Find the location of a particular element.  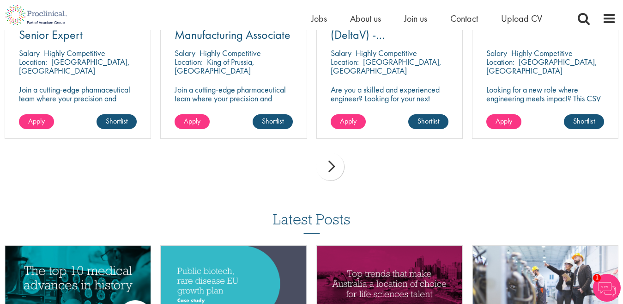

p: Are you a skilled and experienced engineer? Looking for your next opportunity to assist with impa... is located at coordinates (389, 103).